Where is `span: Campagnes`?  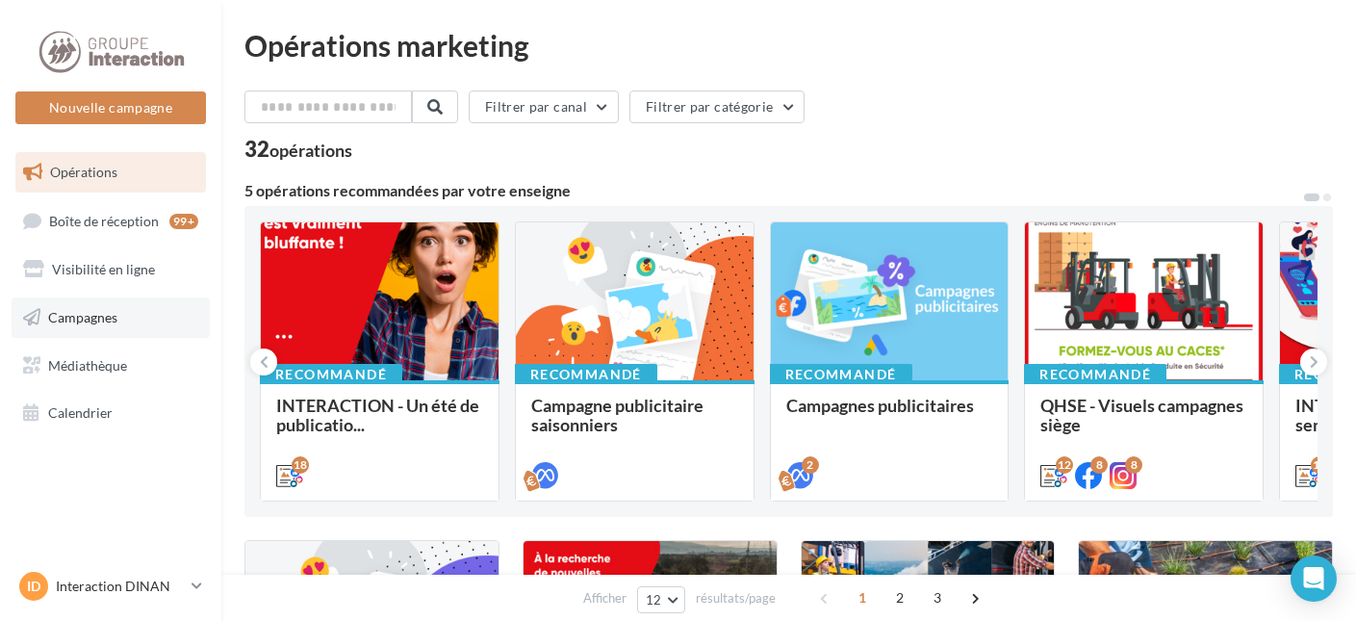
span: Campagnes is located at coordinates (83, 317).